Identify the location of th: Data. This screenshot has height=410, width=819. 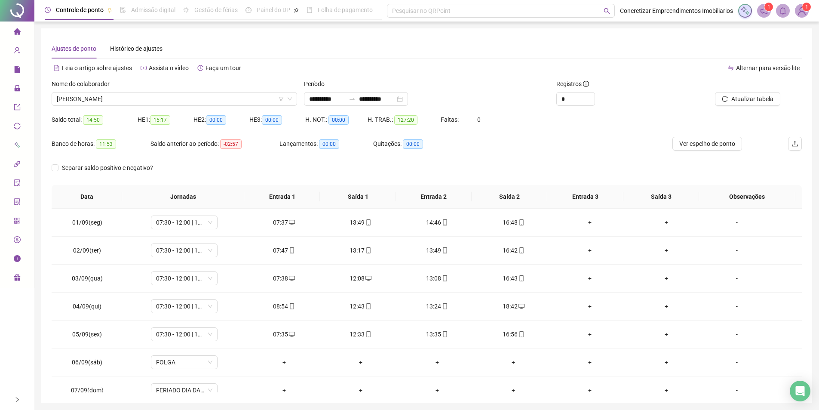
(87, 196).